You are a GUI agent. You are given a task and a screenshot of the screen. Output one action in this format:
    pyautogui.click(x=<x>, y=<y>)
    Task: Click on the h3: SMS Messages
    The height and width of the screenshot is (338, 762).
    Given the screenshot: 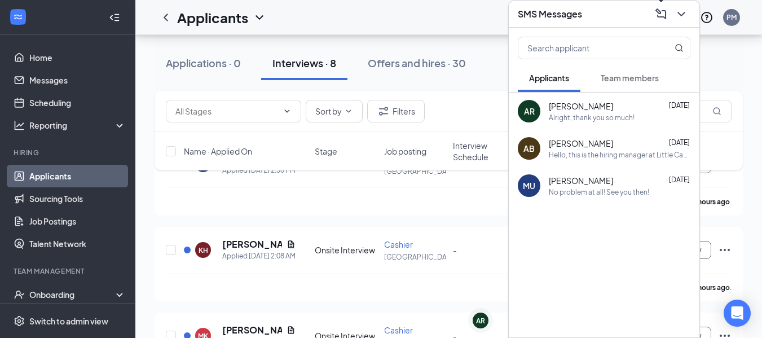 What is the action you would take?
    pyautogui.click(x=550, y=14)
    